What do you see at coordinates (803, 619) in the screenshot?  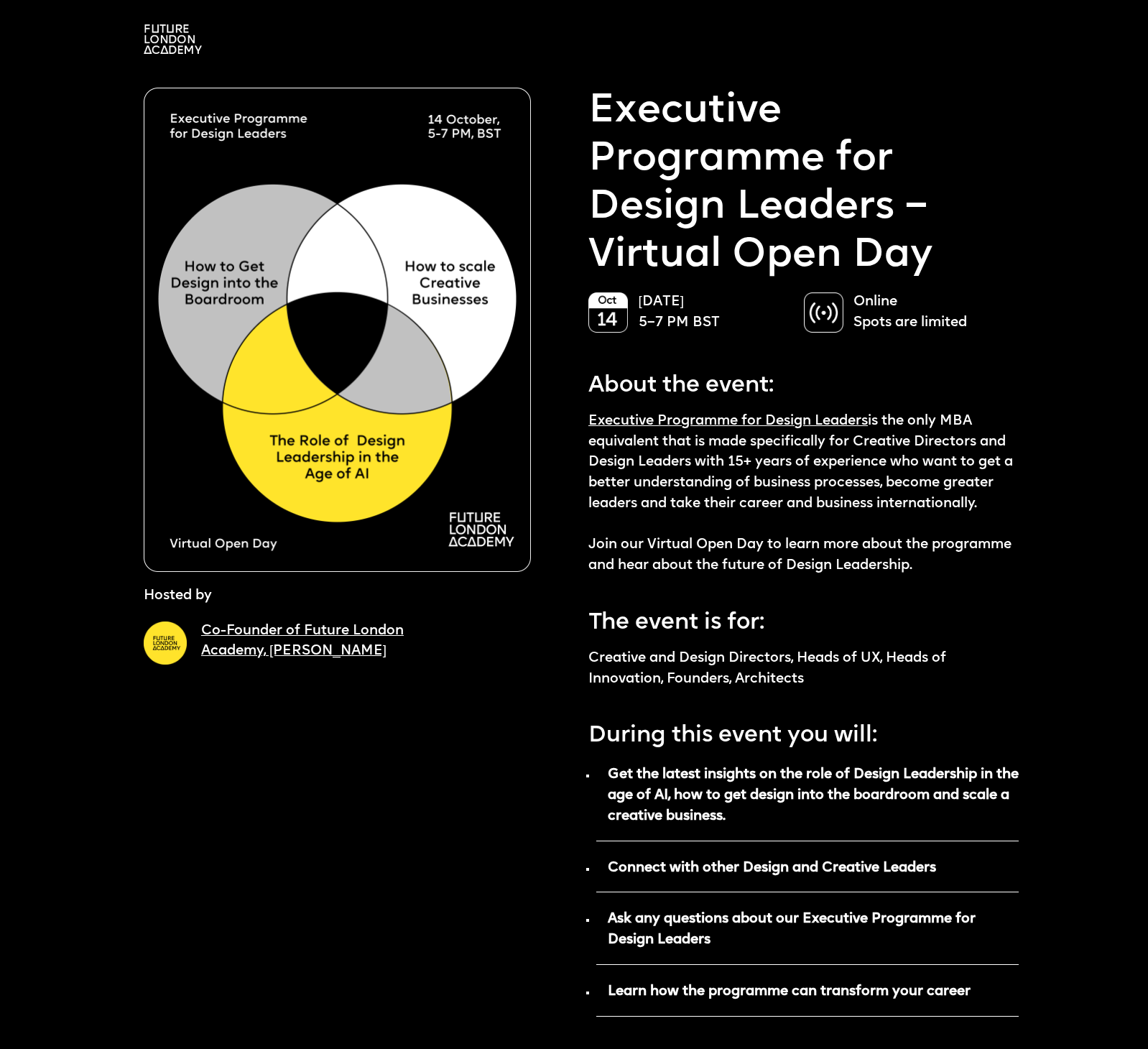 I see `p: The event is for:` at bounding box center [803, 619].